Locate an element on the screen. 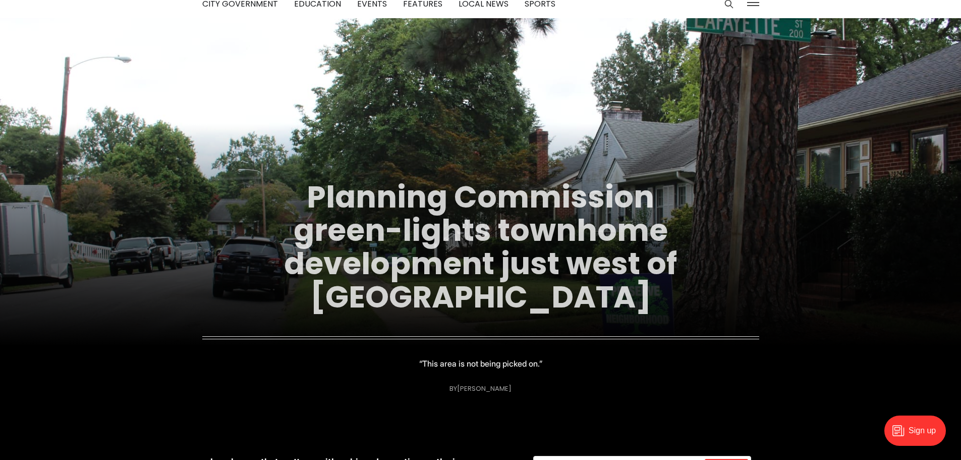 This screenshot has width=961, height=460. p: “This area is not being picked on.” is located at coordinates (481, 363).